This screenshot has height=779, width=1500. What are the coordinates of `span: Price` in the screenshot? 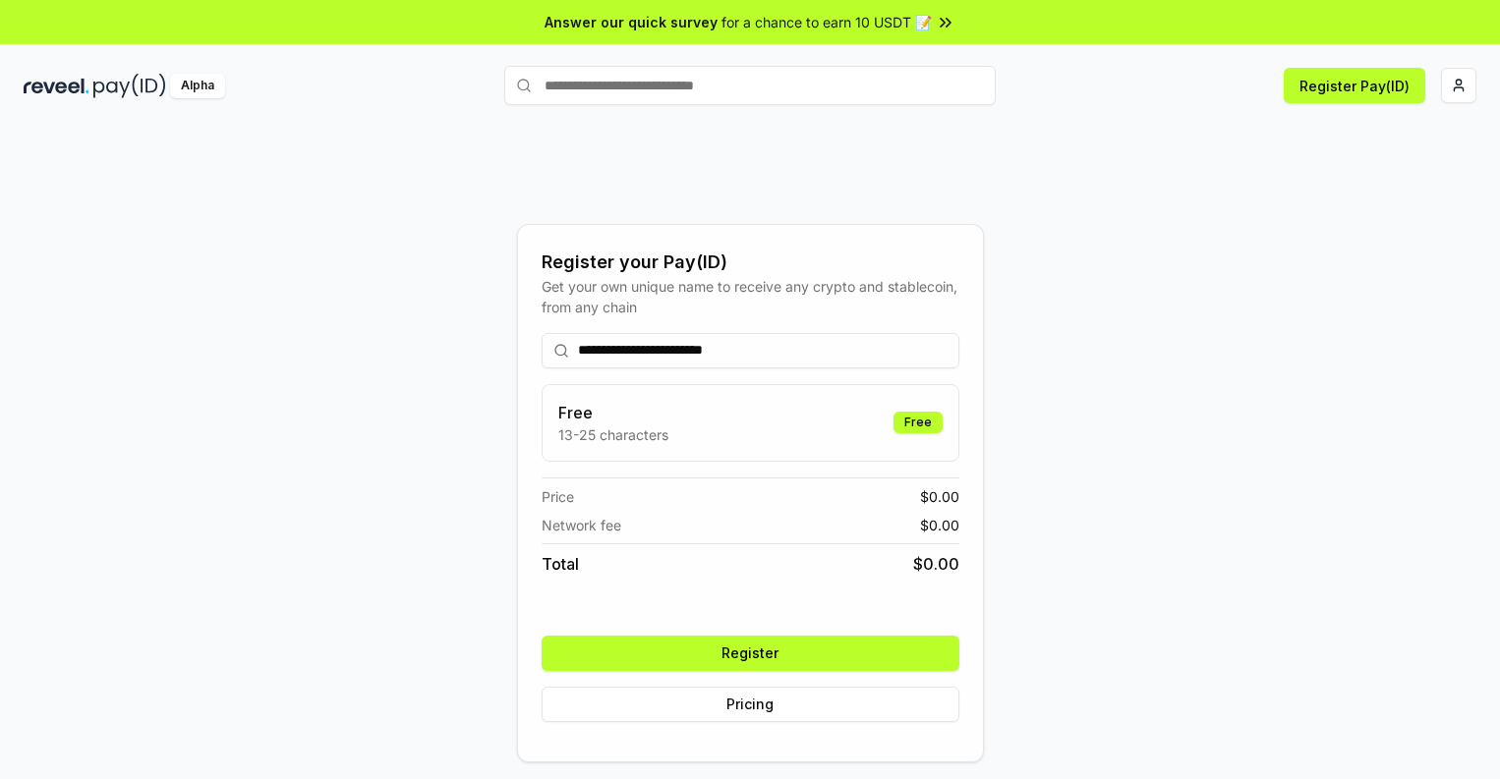 It's located at (557, 496).